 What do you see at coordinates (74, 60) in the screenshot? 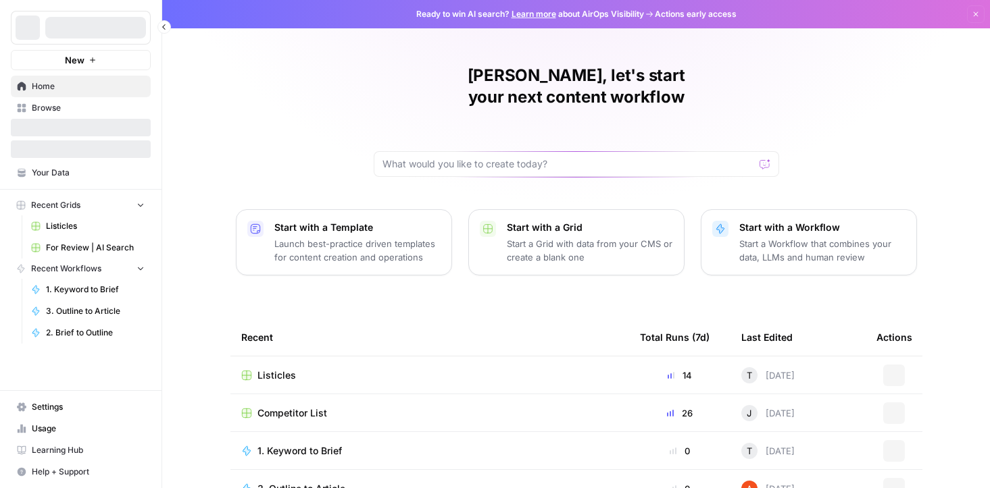
I see `span: New` at bounding box center [74, 60].